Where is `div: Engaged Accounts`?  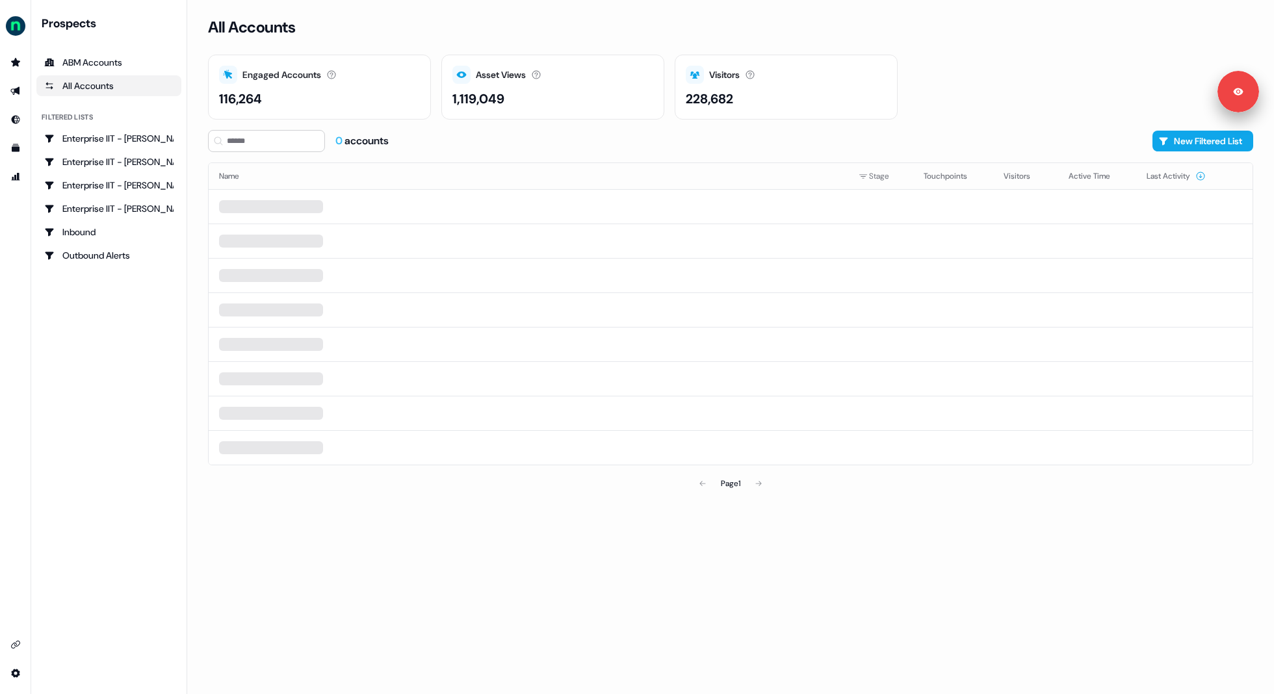 div: Engaged Accounts is located at coordinates (281, 75).